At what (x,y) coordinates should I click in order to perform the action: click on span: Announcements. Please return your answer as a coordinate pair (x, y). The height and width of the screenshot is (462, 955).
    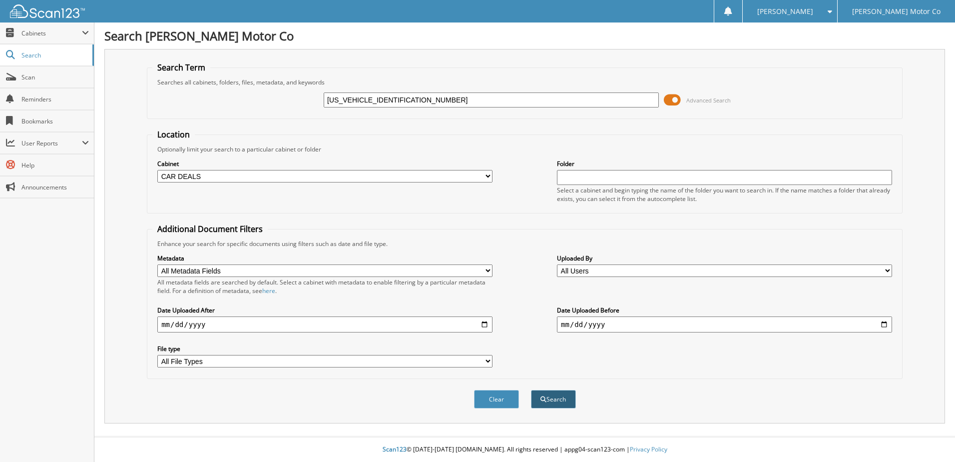
    Looking at the image, I should click on (55, 187).